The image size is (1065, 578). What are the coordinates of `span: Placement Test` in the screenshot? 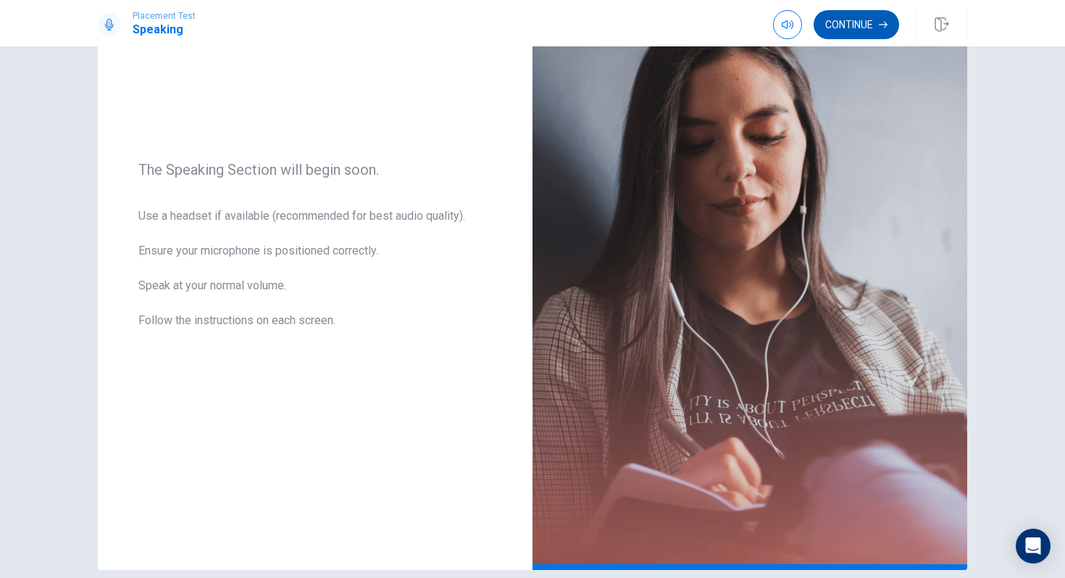 It's located at (164, 16).